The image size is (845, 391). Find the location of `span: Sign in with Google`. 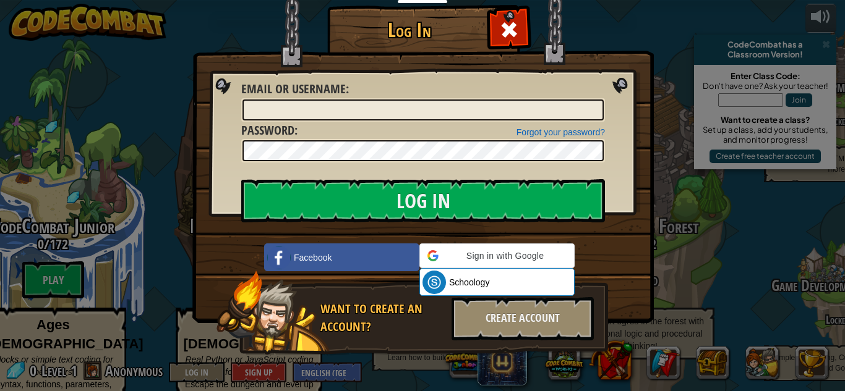

span: Sign in with Google is located at coordinates (505, 256).